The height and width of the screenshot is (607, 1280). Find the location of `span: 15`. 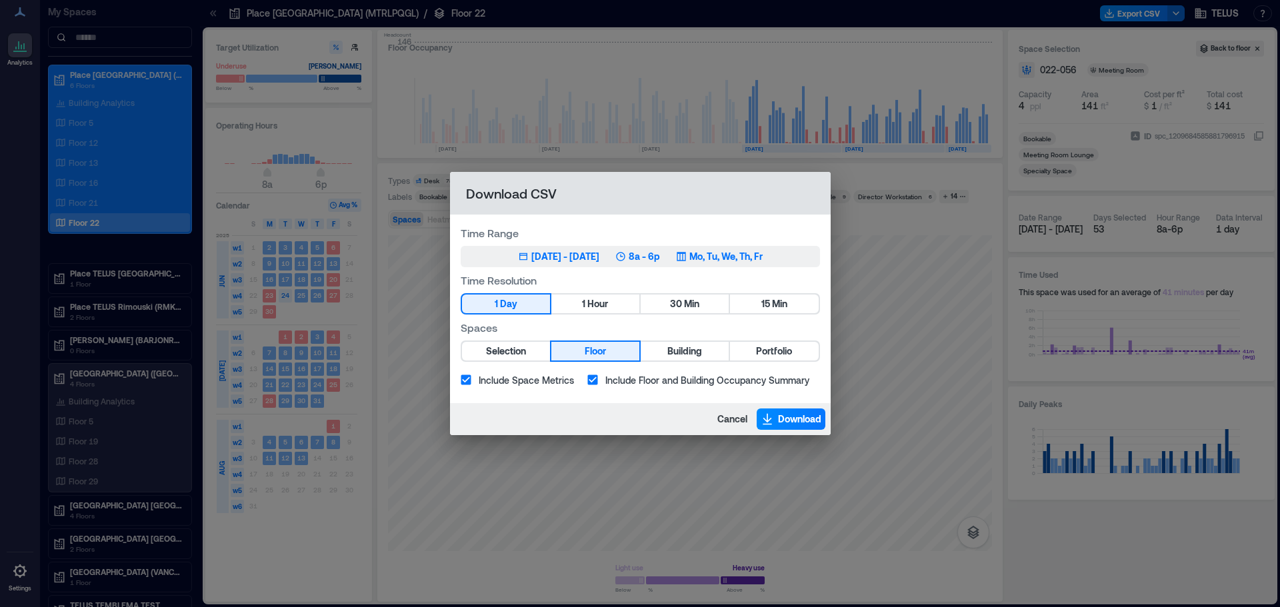

span: 15 is located at coordinates (765, 304).